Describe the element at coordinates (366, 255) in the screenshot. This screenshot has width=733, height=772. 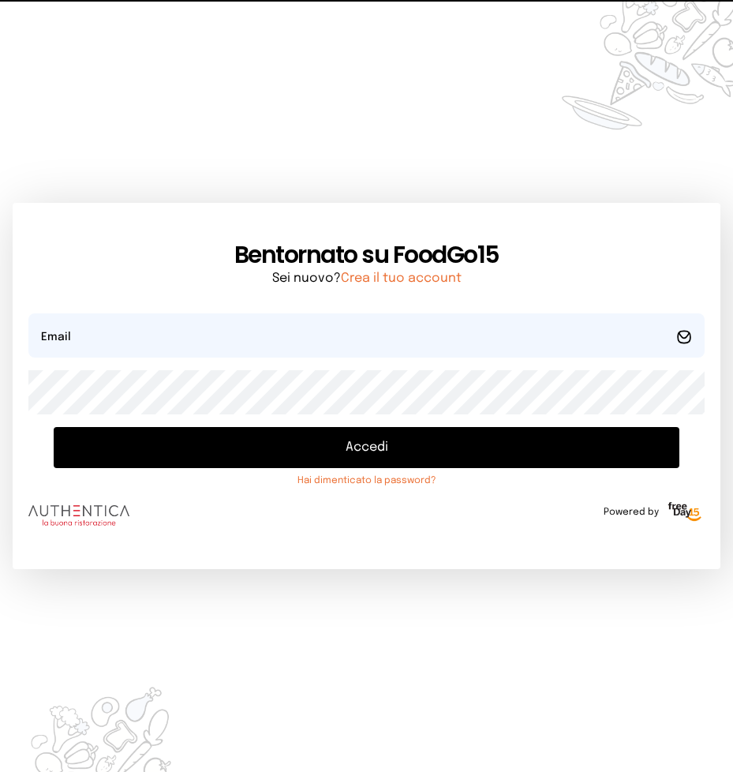
I see `h1: Bentornato su FoodGo15` at that location.